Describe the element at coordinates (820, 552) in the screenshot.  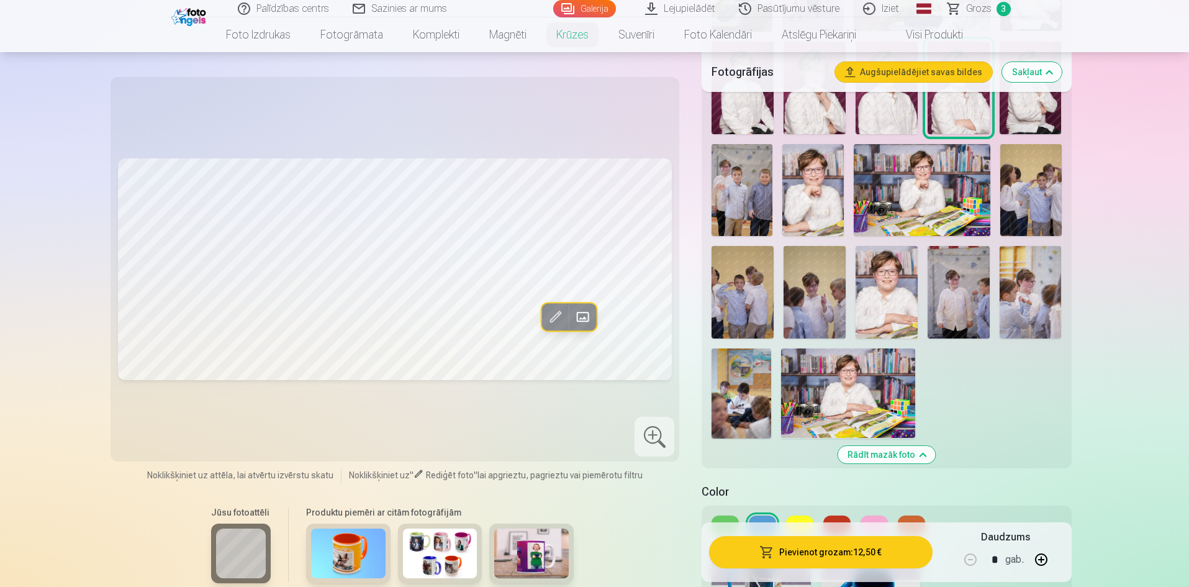
I see `button: Pievienot grozam:12,50 €` at that location.